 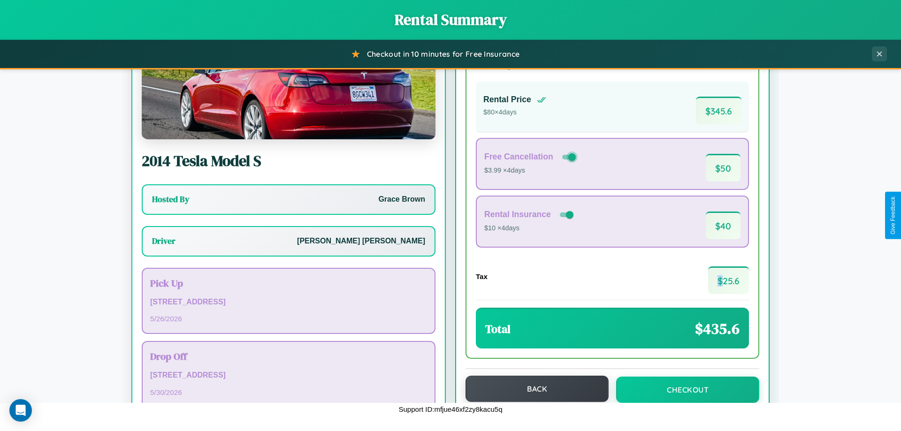 What do you see at coordinates (482, 276) in the screenshot?
I see `h4: Tax` at bounding box center [482, 276].